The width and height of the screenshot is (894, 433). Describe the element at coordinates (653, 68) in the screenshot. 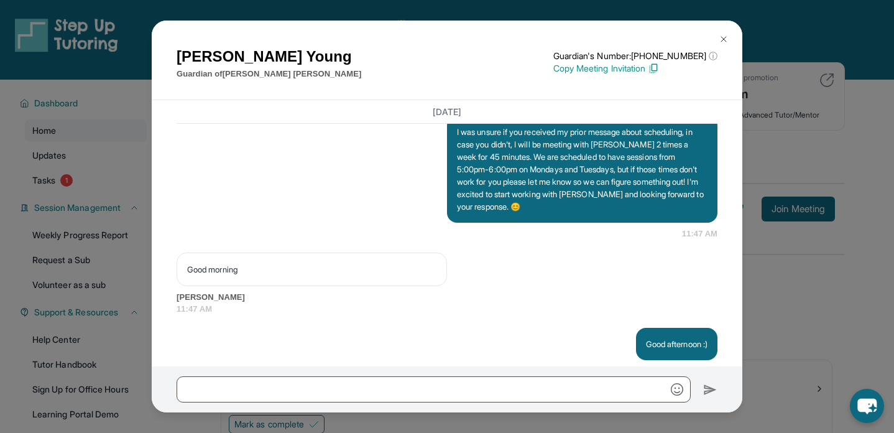

I see `img: Copy Icon` at that location.